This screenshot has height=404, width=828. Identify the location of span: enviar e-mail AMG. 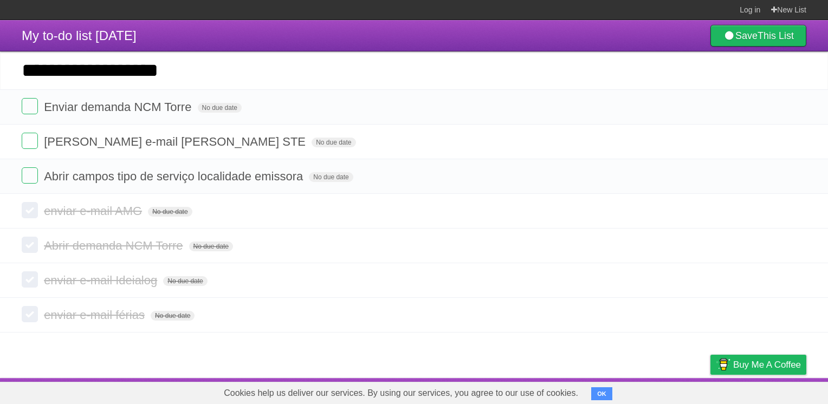
(94, 211).